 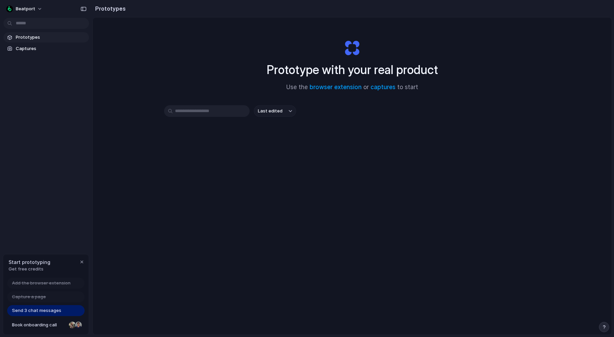 I want to click on div: Christian Iacullo, so click(x=78, y=325).